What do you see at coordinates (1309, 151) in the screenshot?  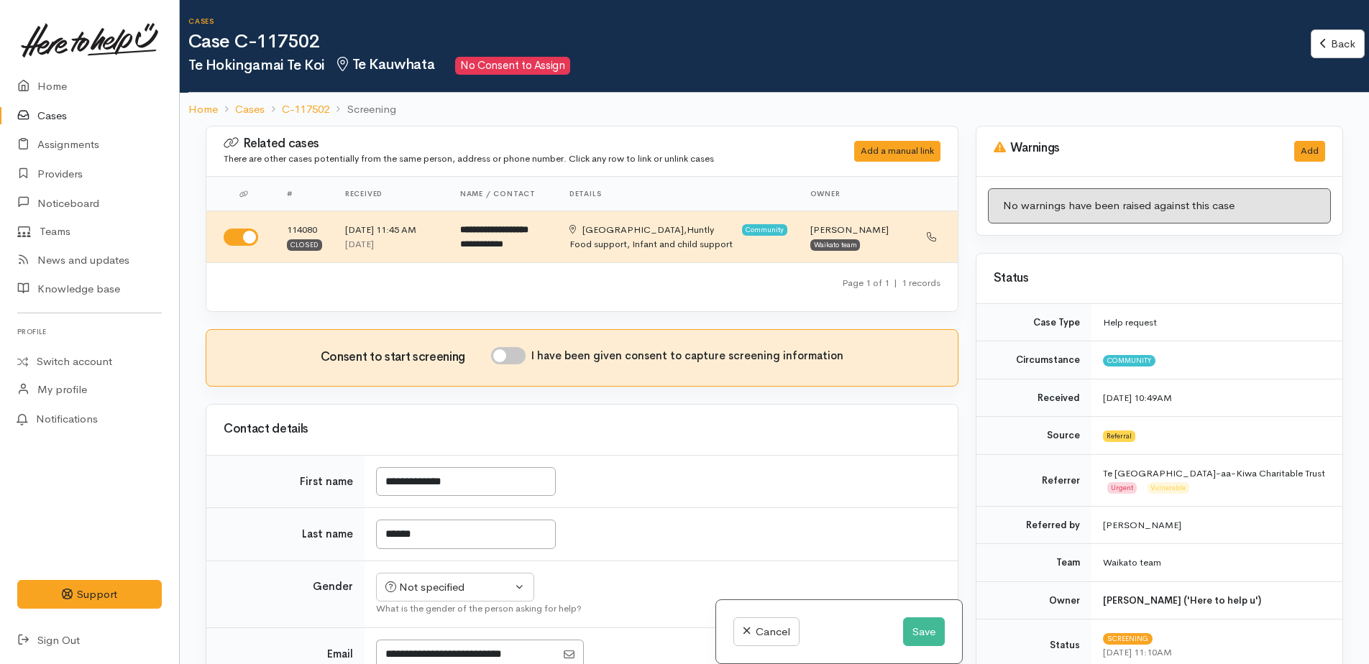 I see `button: Add` at bounding box center [1309, 151].